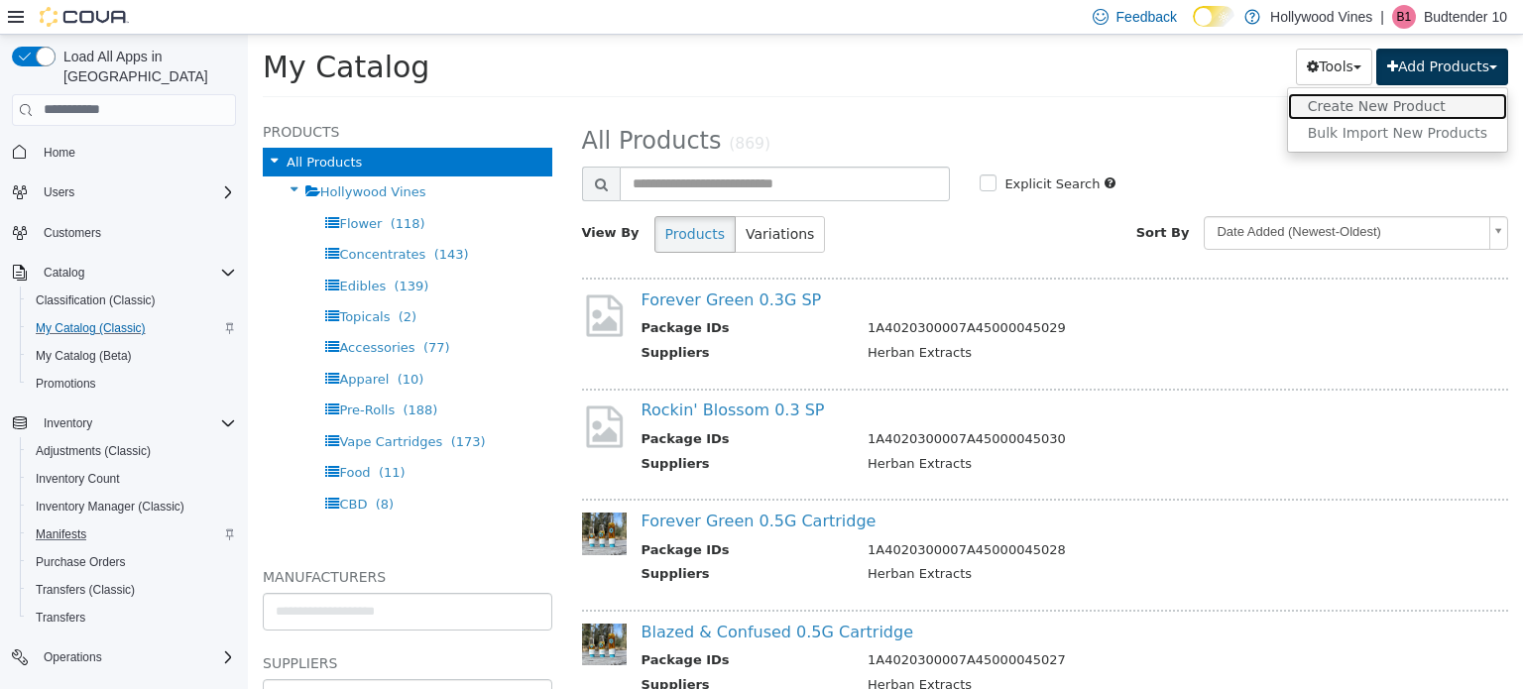 The image size is (1523, 689). I want to click on span: (143), so click(203, 219).